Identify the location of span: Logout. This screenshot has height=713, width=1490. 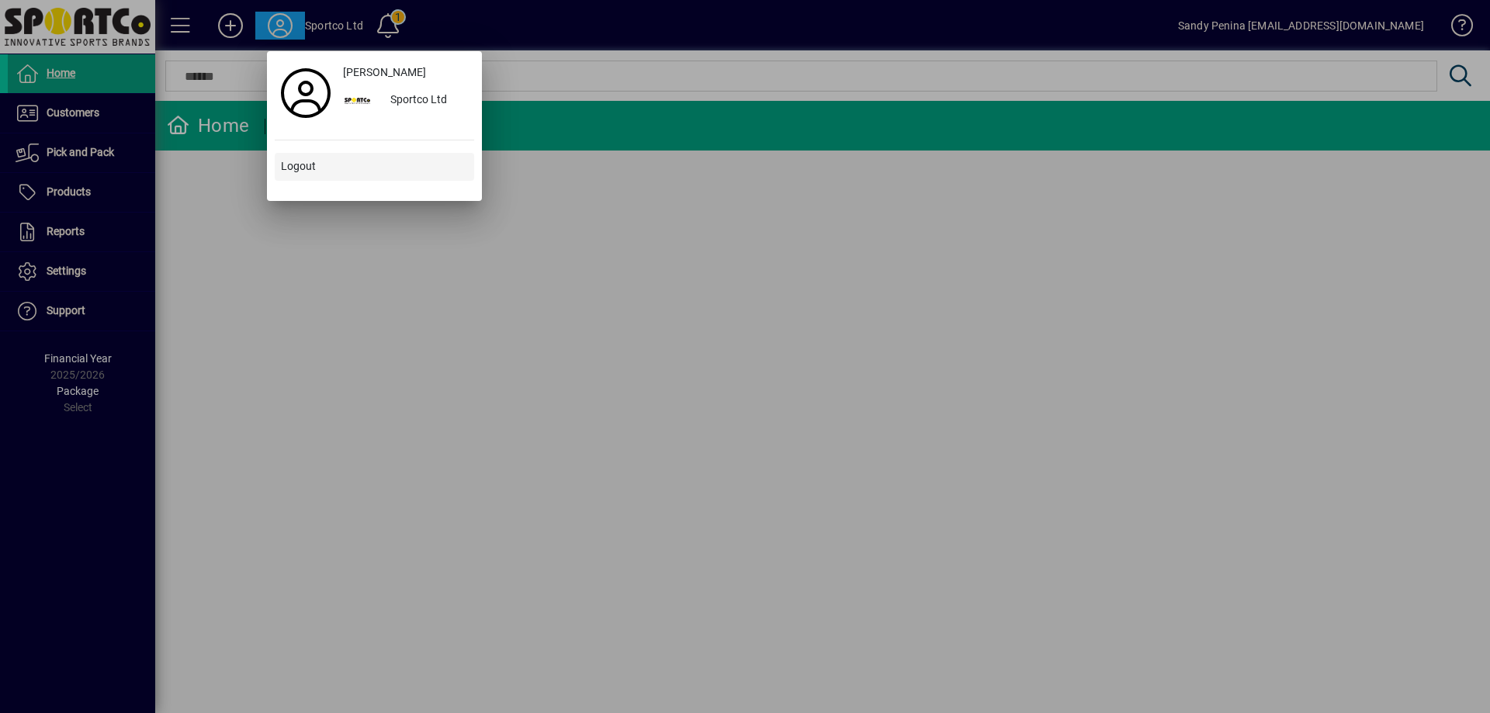
(298, 166).